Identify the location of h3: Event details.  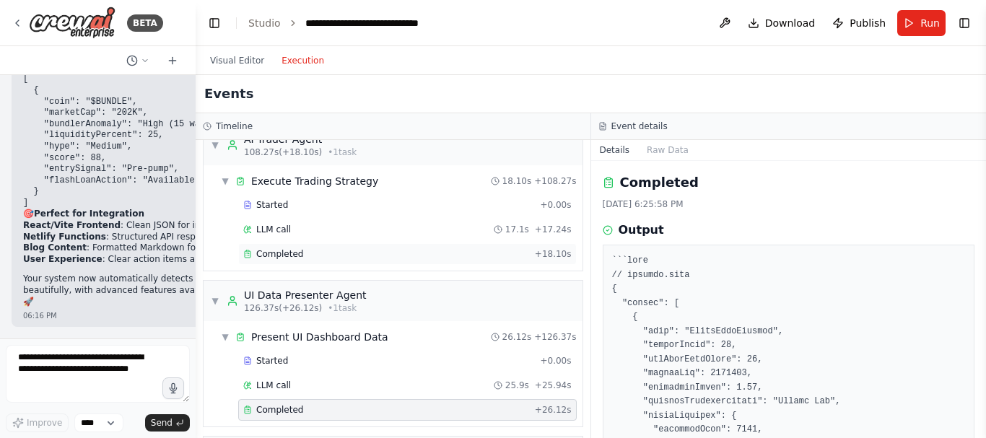
(640, 126).